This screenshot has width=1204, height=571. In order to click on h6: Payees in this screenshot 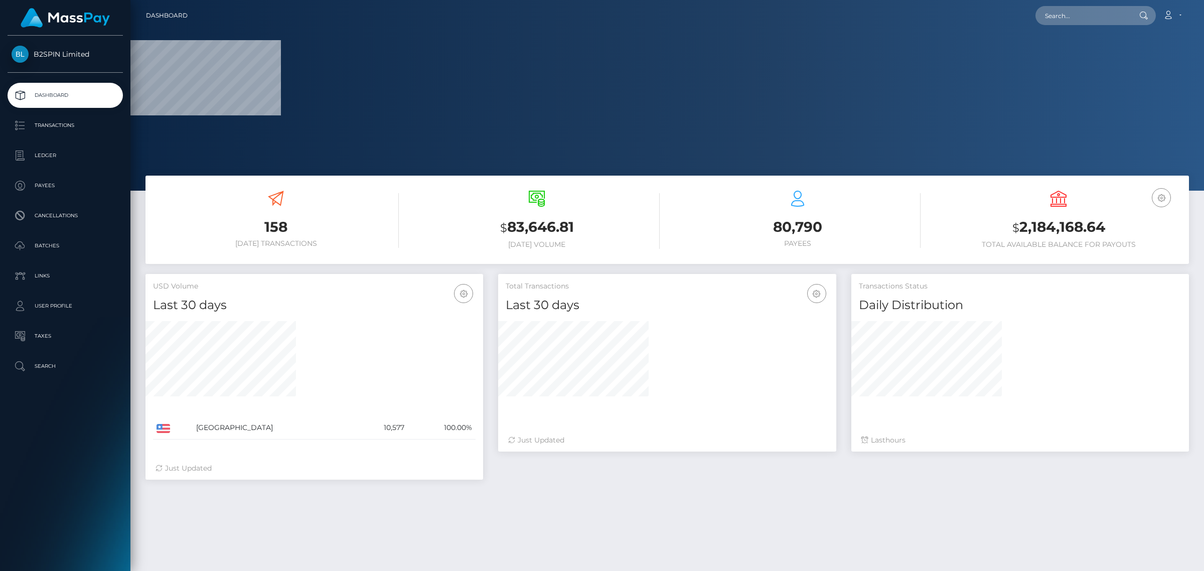, I will do `click(798, 243)`.